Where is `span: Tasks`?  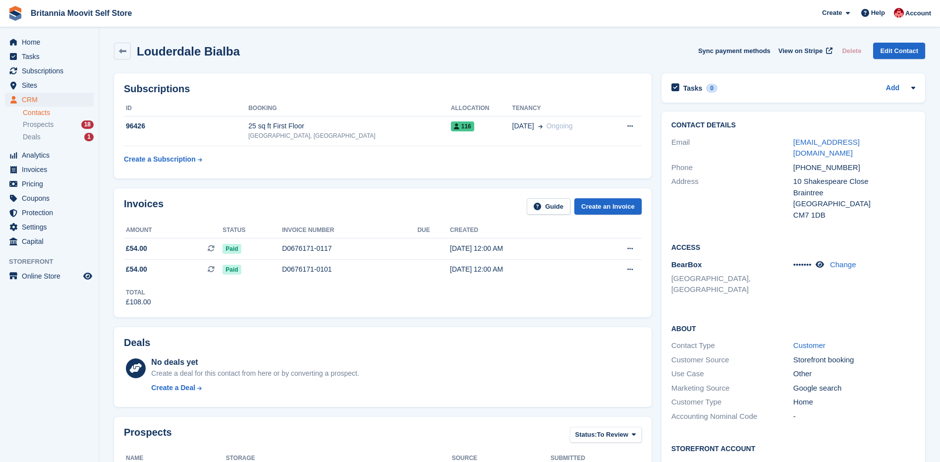
span: Tasks is located at coordinates (52, 56).